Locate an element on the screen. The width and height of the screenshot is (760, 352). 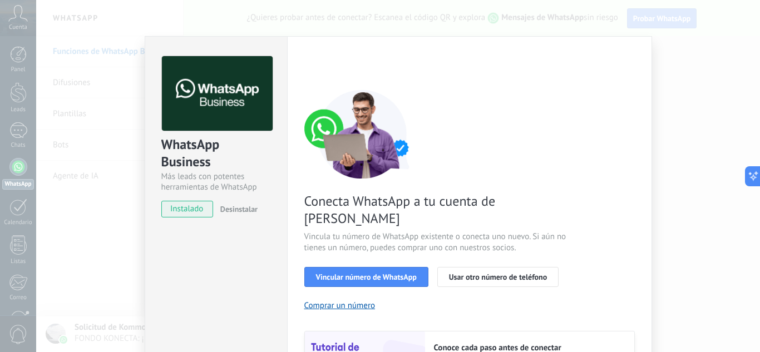
span: Desinstalar is located at coordinates (239, 209).